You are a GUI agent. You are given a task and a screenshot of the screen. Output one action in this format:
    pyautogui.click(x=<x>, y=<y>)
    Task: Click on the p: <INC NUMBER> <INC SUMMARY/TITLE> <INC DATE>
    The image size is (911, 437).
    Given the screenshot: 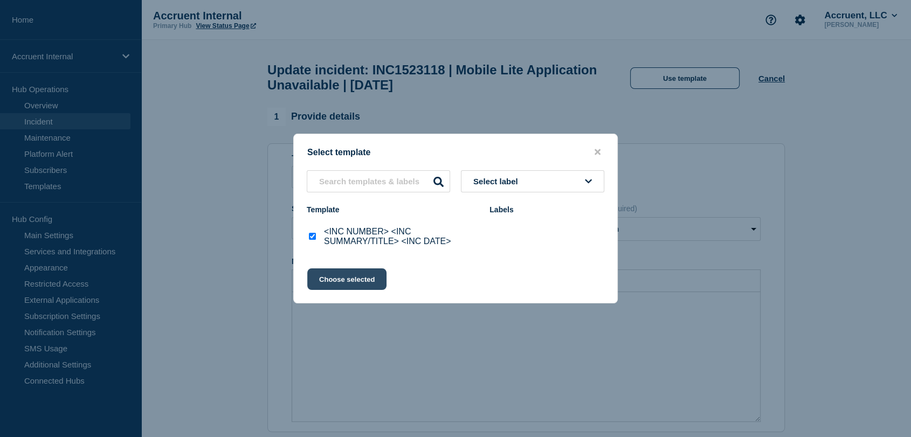 What is the action you would take?
    pyautogui.click(x=401, y=237)
    